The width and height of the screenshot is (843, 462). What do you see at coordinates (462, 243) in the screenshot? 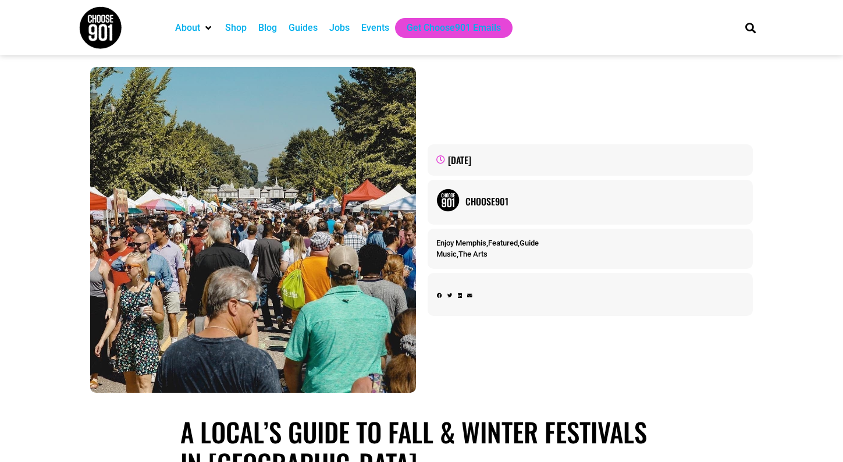
I see `a: Enjoy Memphis` at bounding box center [462, 243].